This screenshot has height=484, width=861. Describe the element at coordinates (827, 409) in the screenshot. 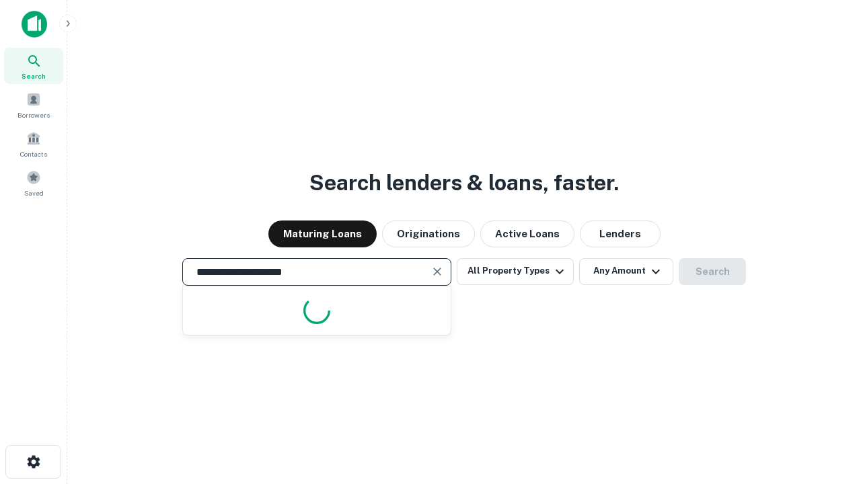

I see `div: Chat Widget` at that location.